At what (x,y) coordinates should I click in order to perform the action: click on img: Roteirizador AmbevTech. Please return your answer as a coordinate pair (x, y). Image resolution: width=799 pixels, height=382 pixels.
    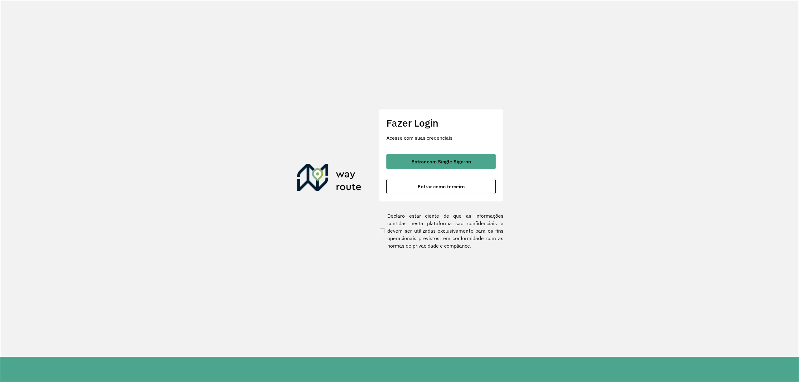
    Looking at the image, I should click on (329, 179).